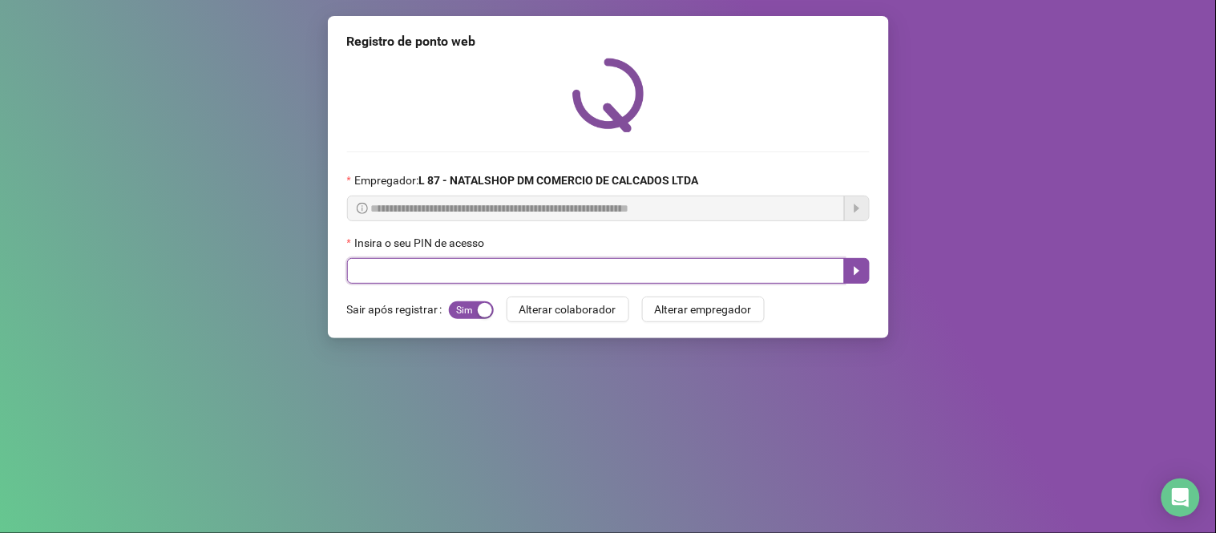  What do you see at coordinates (608, 42) in the screenshot?
I see `div: Registro de ponto web` at bounding box center [608, 42].